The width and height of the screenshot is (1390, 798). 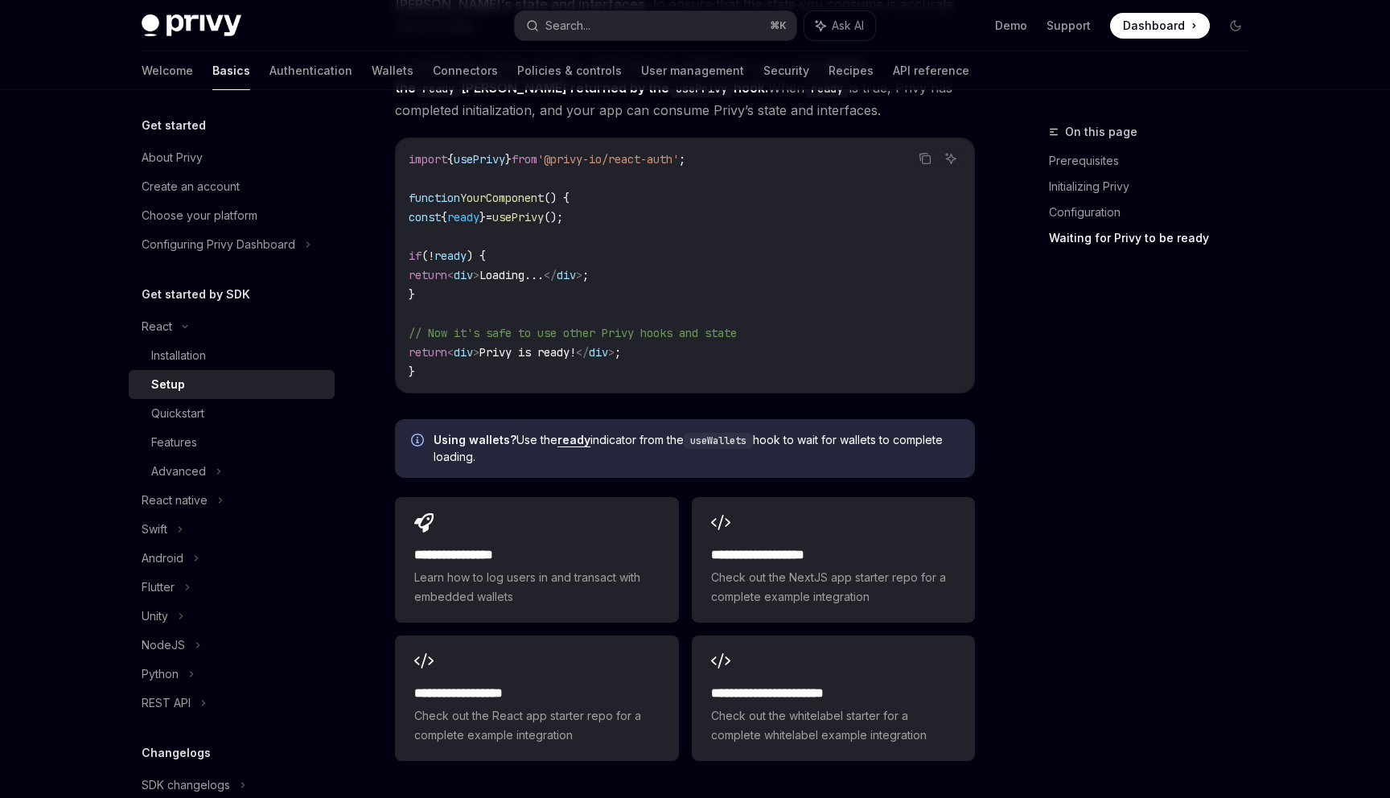 What do you see at coordinates (179, 356) in the screenshot?
I see `div: Installation` at bounding box center [179, 356].